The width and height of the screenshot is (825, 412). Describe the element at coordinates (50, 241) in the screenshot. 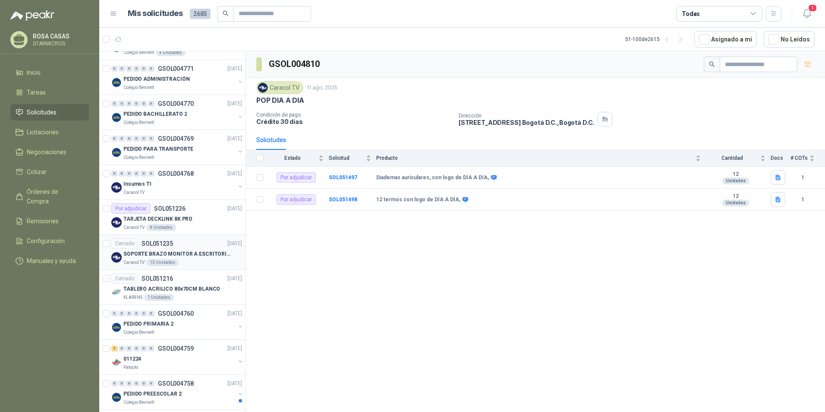

I see `a: Configuración` at that location.